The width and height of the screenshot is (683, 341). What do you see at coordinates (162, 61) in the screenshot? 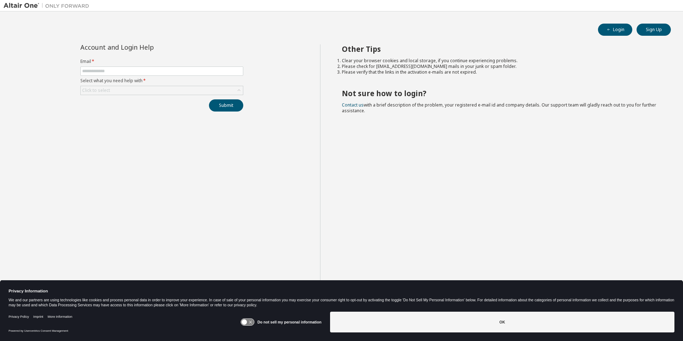
I see `label: Email` at bounding box center [162, 61].